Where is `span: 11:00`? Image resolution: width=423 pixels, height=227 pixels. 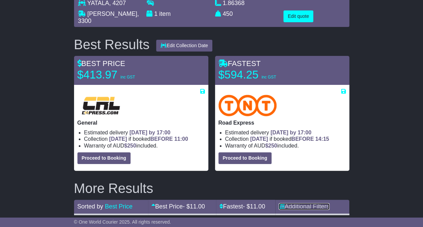 span: 11:00 is located at coordinates (181, 139).